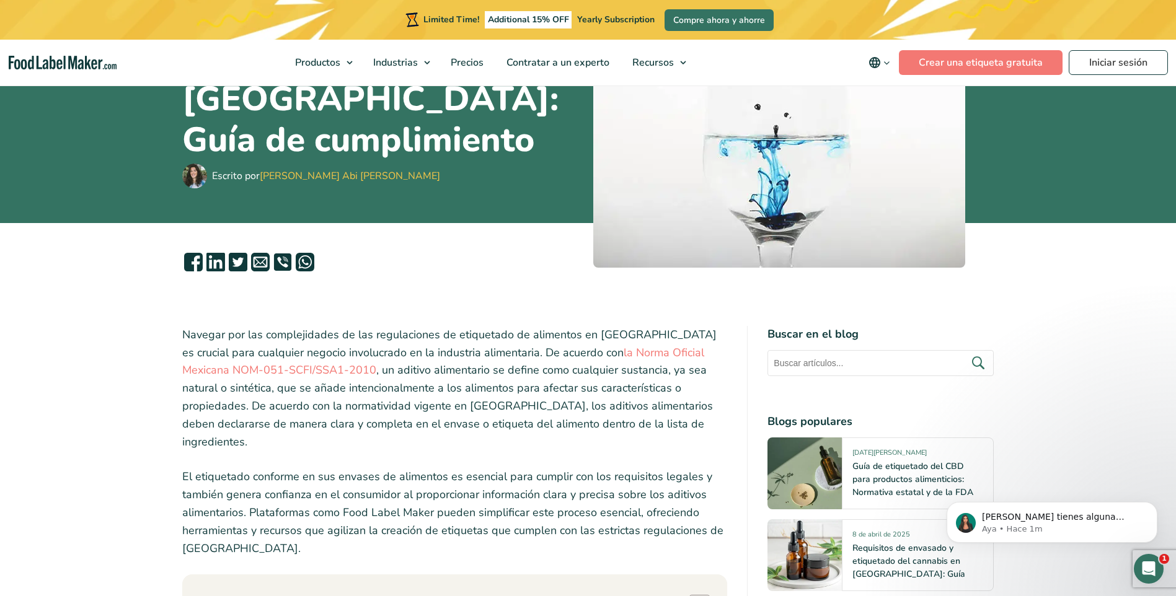 The image size is (1176, 596). I want to click on img: Profile image for Aya, so click(38, 47).